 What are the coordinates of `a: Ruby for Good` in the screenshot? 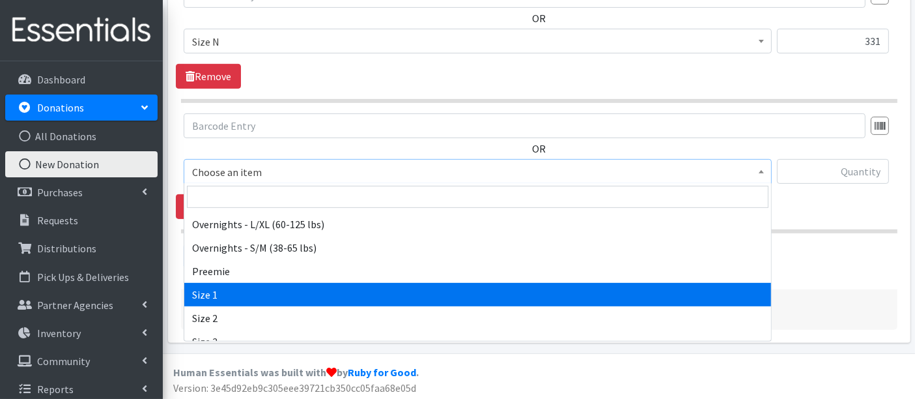 It's located at (382, 372).